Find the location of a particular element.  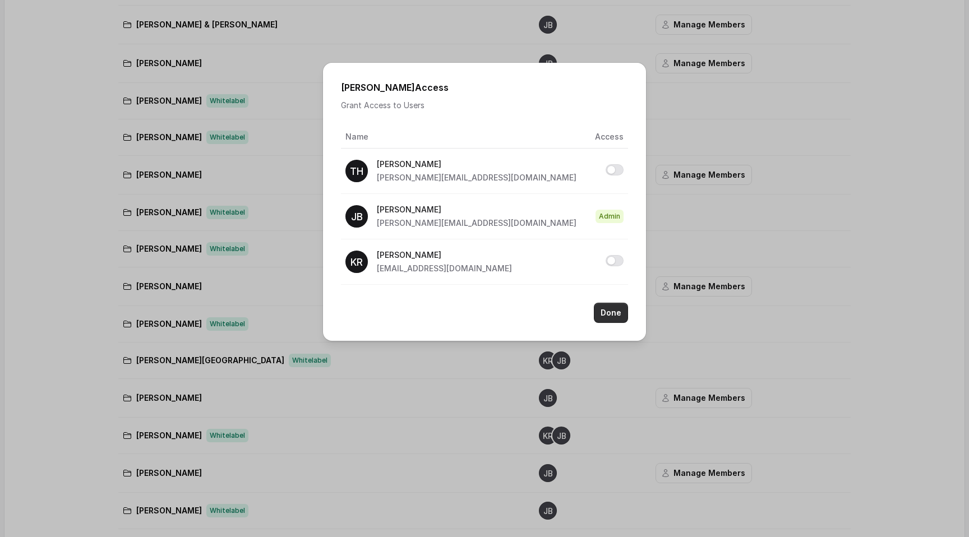

text: JB is located at coordinates (357, 216).